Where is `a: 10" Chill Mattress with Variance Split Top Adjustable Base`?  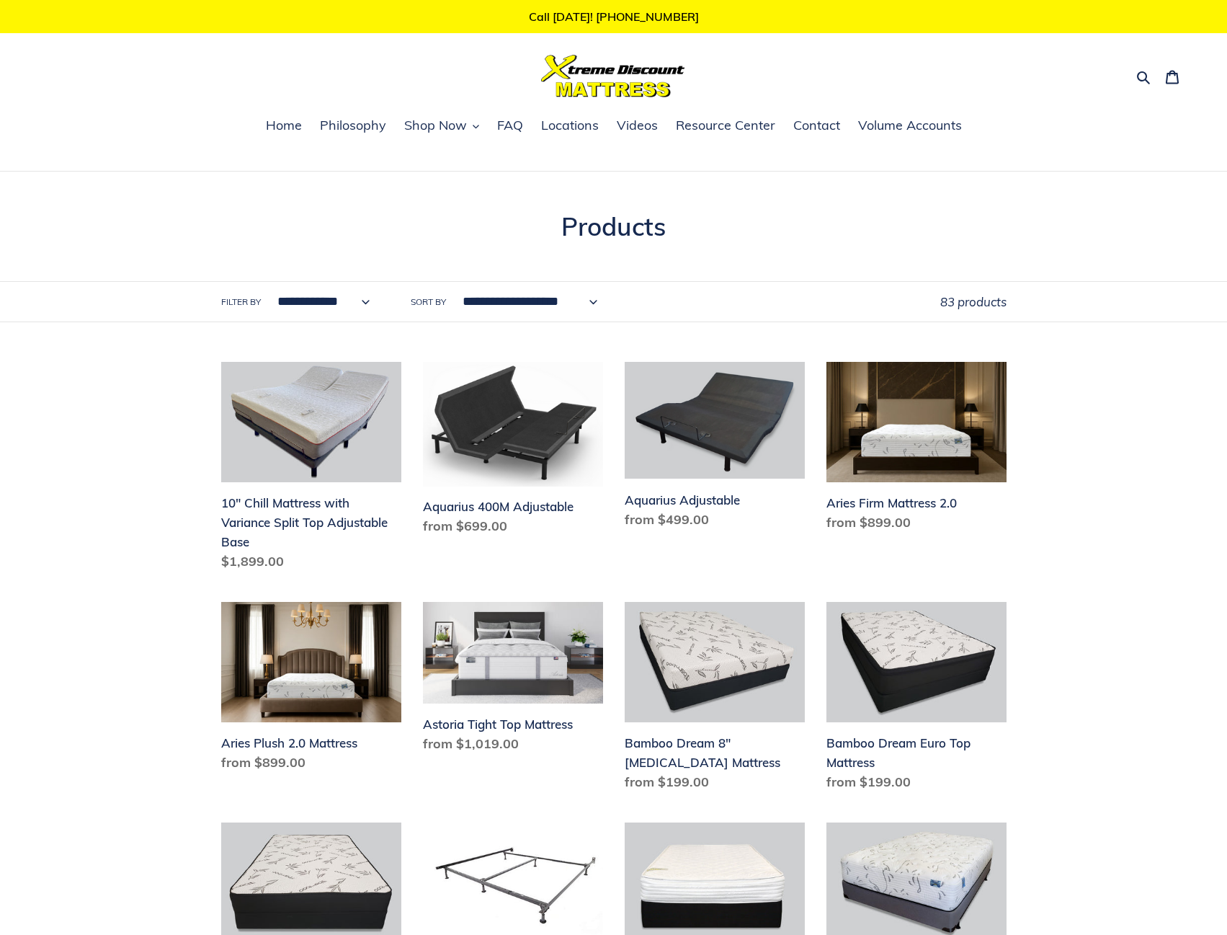
a: 10" Chill Mattress with Variance Split Top Adjustable Base is located at coordinates (311, 469).